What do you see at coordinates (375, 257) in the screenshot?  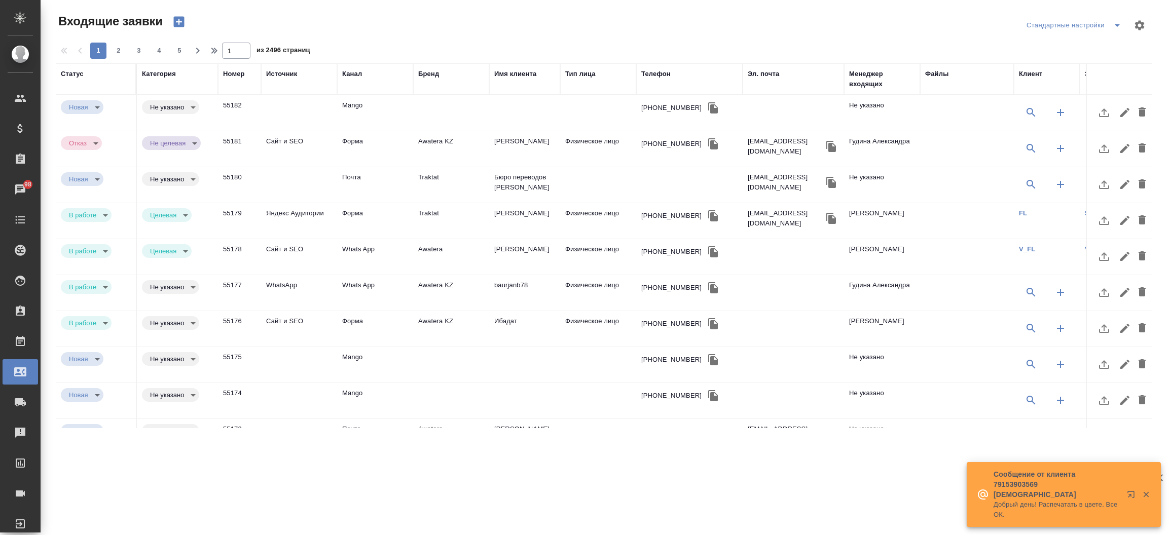 I see `td: Whats App` at bounding box center [375, 257].